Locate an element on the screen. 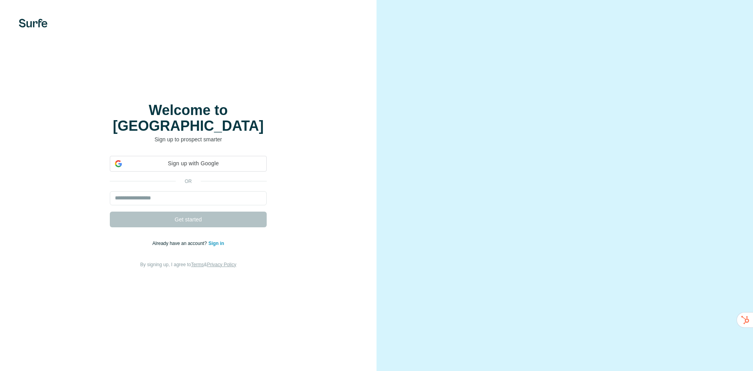 This screenshot has width=753, height=371. a: Terms is located at coordinates (197, 264).